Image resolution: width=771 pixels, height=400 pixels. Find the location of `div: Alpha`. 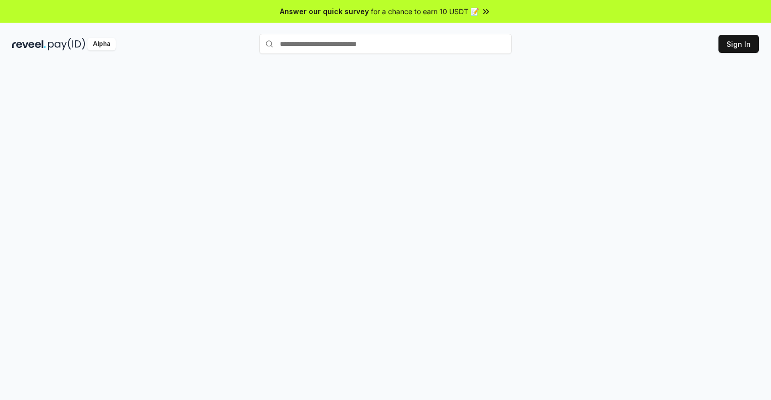

div: Alpha is located at coordinates (102, 44).